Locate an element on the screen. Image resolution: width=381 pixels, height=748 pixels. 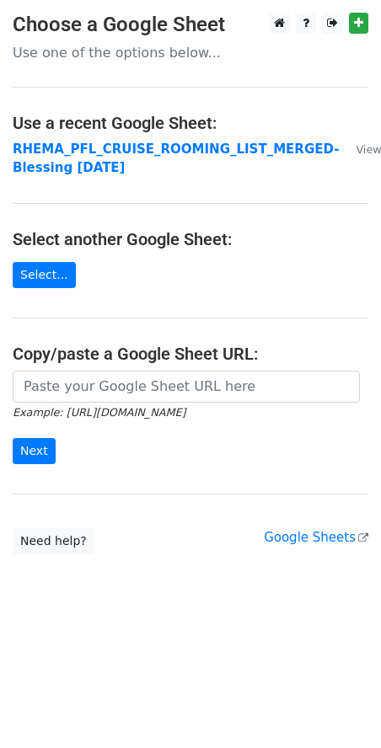
a: Need help? is located at coordinates (53, 541).